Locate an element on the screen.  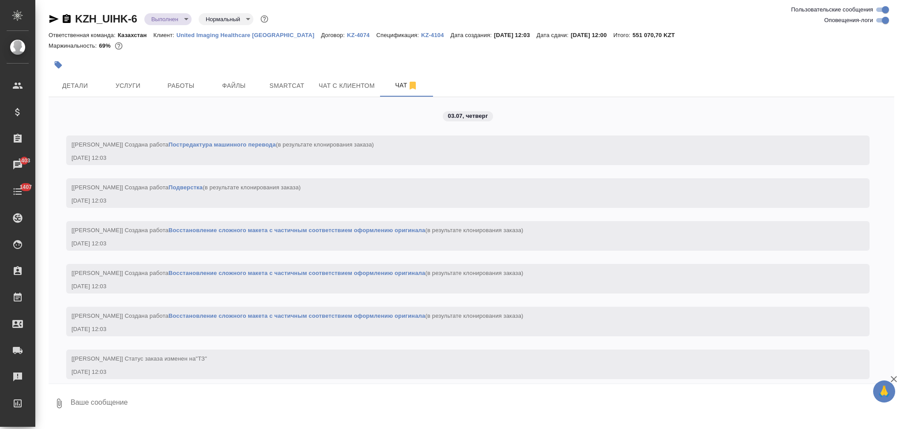
span: Файлы is located at coordinates (234, 86).